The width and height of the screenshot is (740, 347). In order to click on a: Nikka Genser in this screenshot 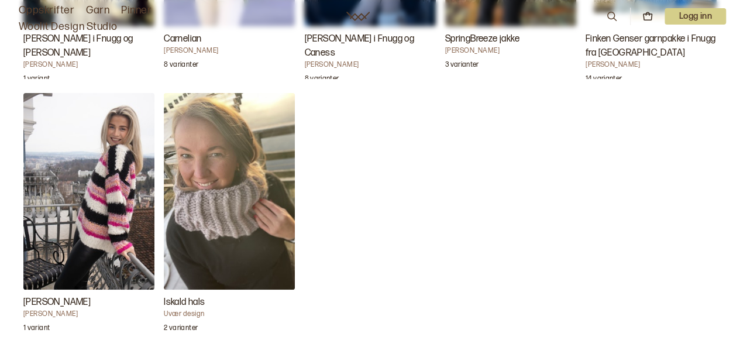, I will do `click(89, 216)`.